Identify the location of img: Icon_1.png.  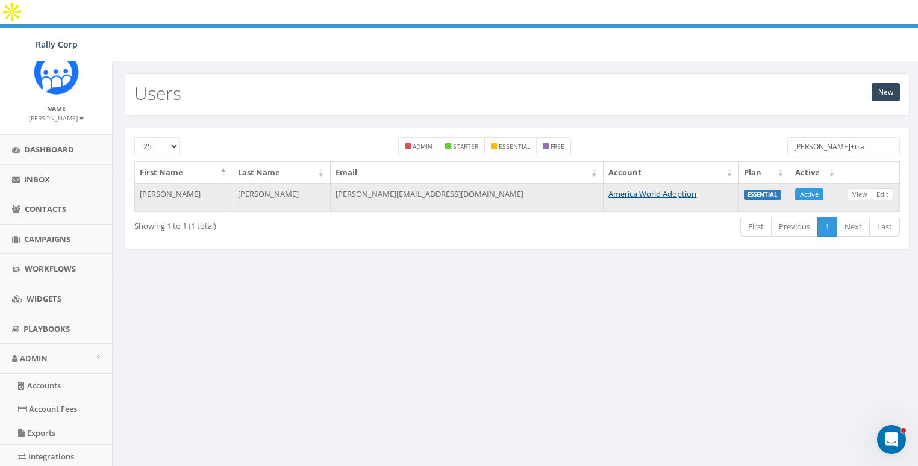
(56, 72).